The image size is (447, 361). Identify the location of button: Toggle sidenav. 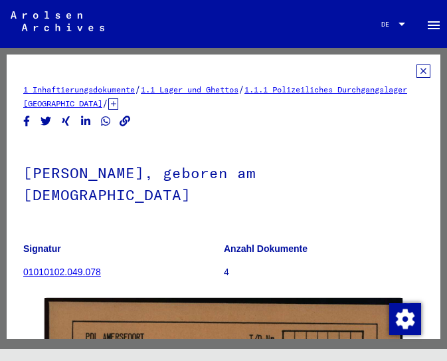
(434, 24).